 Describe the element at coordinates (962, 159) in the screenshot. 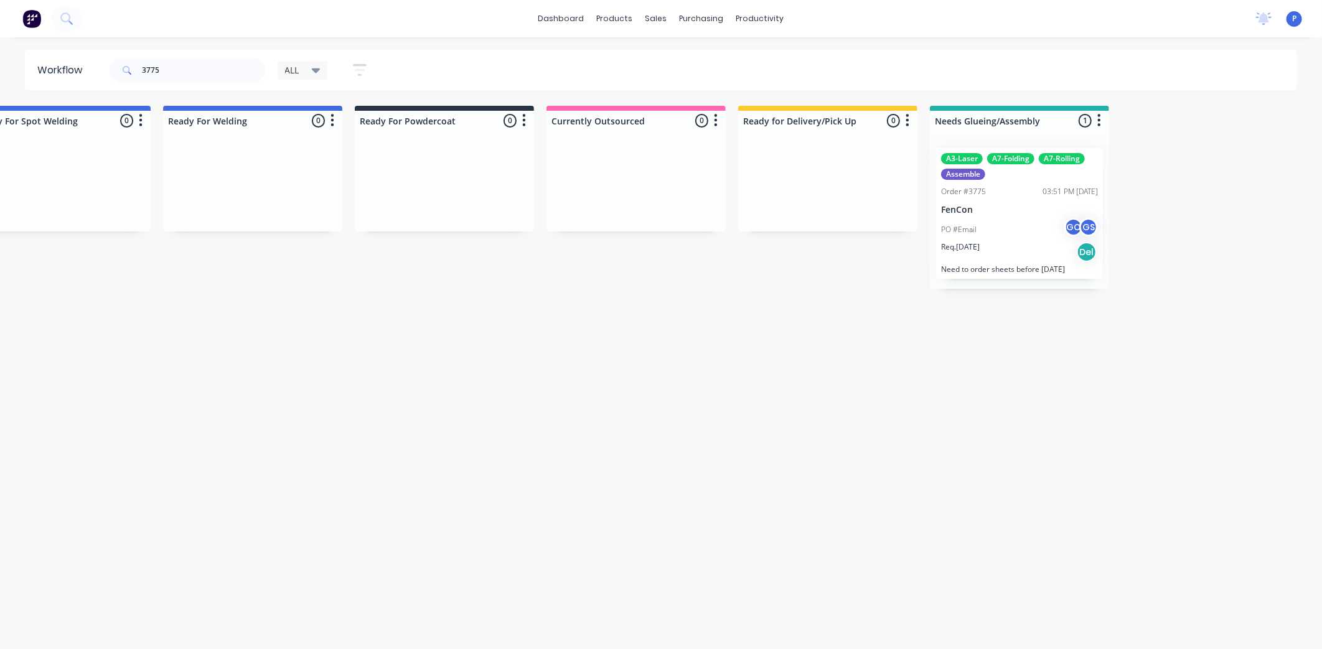

I see `div: A3-Laser` at that location.